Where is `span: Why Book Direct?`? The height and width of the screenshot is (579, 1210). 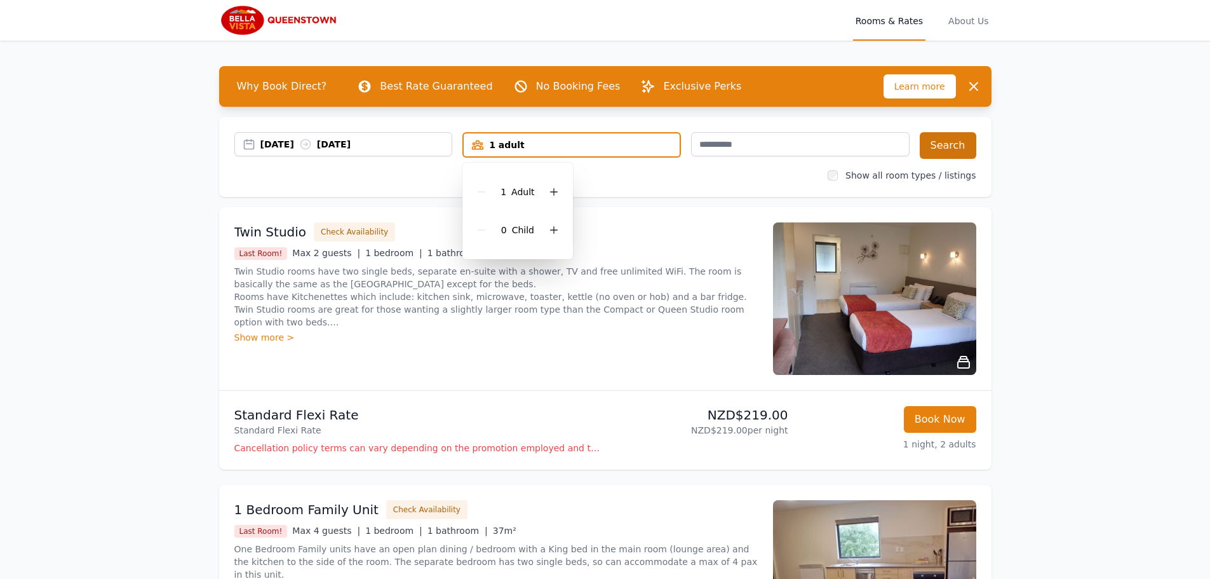 span: Why Book Direct? is located at coordinates (282, 86).